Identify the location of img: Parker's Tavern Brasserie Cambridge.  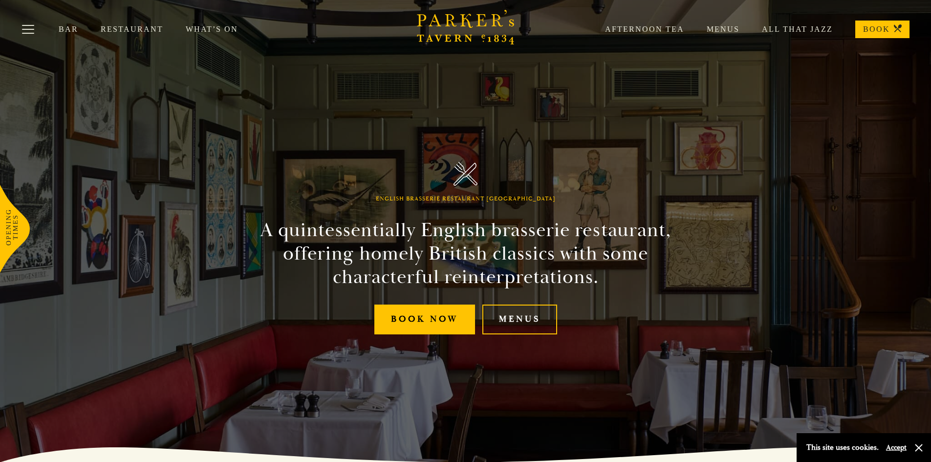
(465, 174).